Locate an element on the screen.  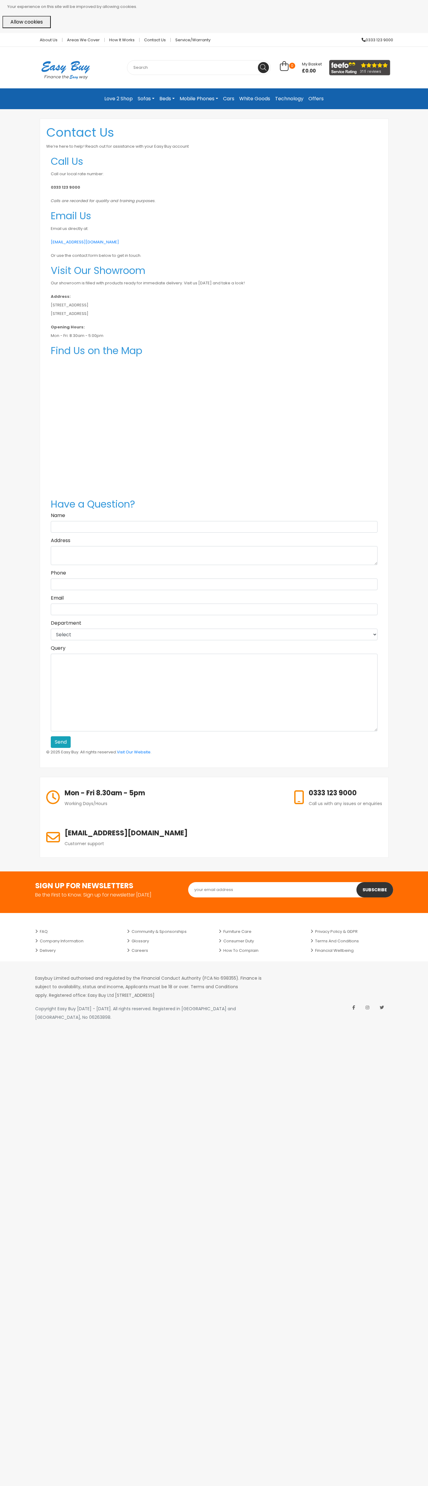
span: 0 is located at coordinates (292, 66).